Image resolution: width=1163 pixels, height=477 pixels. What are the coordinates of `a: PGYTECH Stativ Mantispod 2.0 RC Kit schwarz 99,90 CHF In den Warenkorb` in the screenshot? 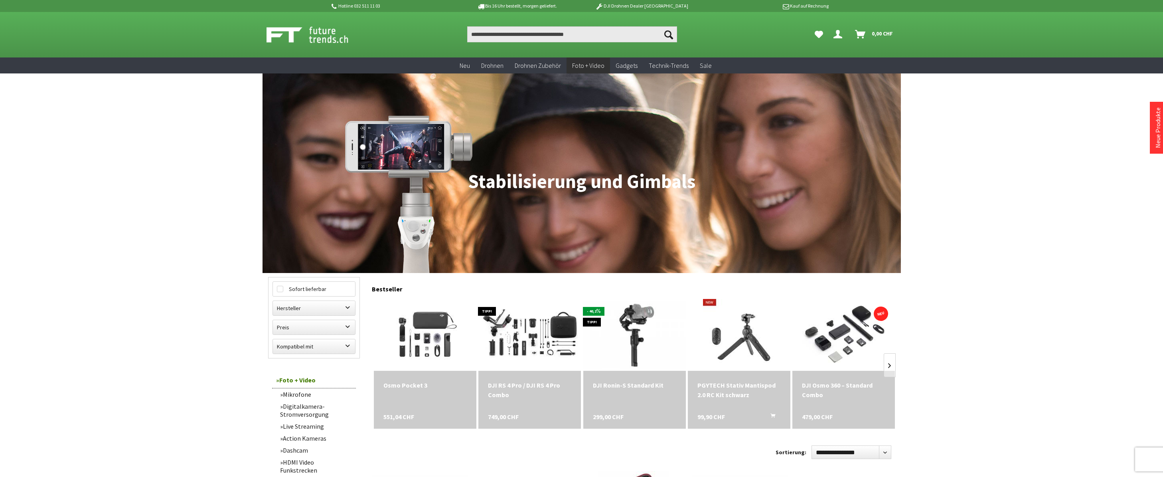 It's located at (739, 390).